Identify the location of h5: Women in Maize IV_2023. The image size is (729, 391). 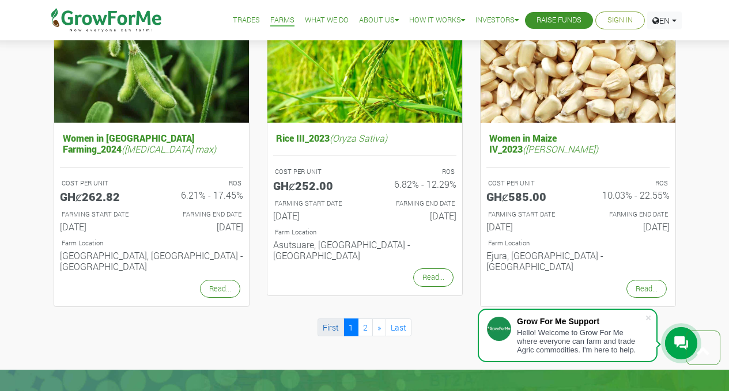
(578, 143).